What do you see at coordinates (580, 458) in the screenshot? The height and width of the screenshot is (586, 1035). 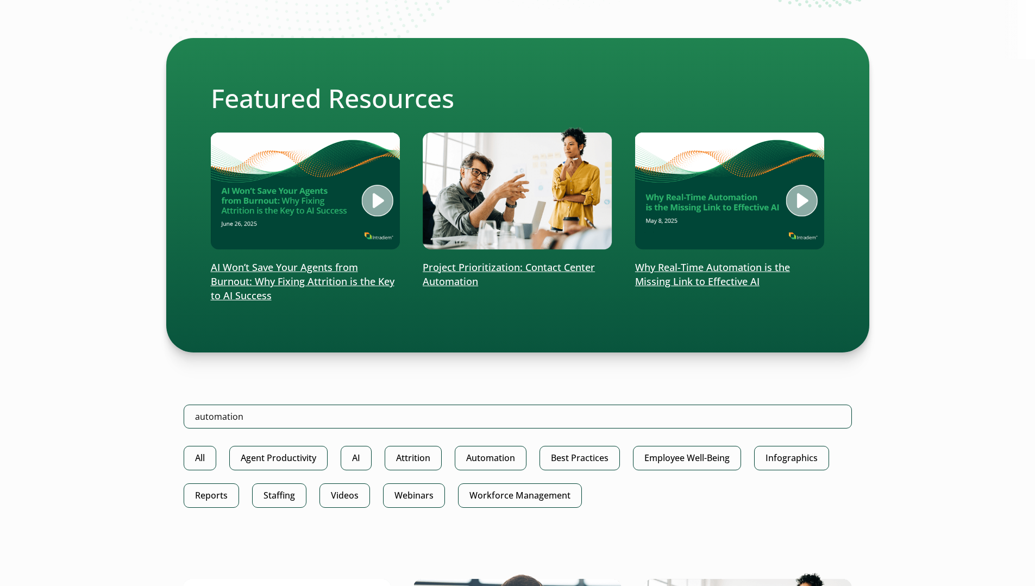 I see `a: Best Practices` at bounding box center [580, 458].